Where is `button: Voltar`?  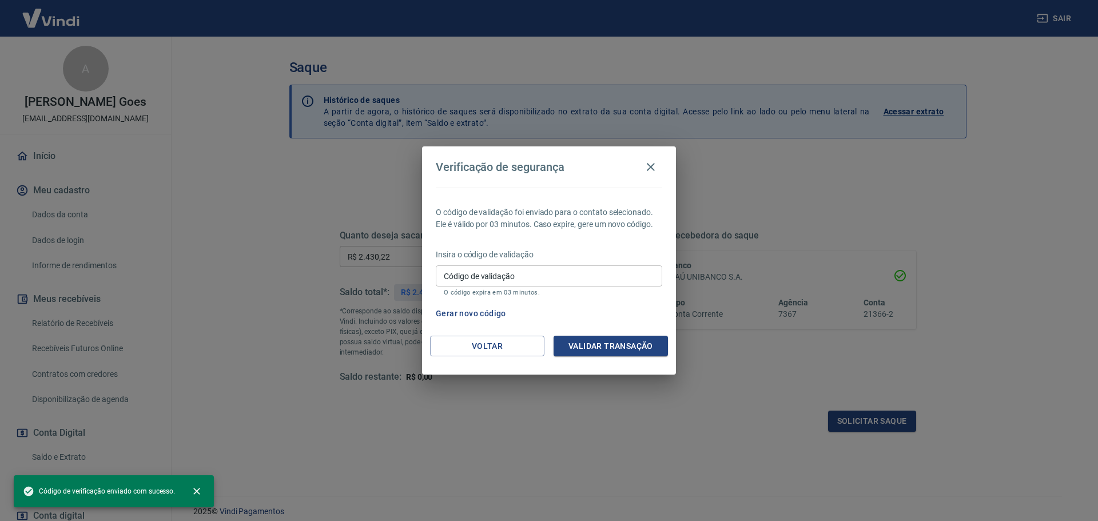
button: Voltar is located at coordinates (487, 346).